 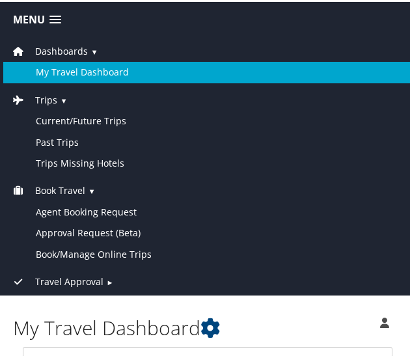 What do you see at coordinates (69, 280) in the screenshot?
I see `span: Travel Approval` at bounding box center [69, 280].